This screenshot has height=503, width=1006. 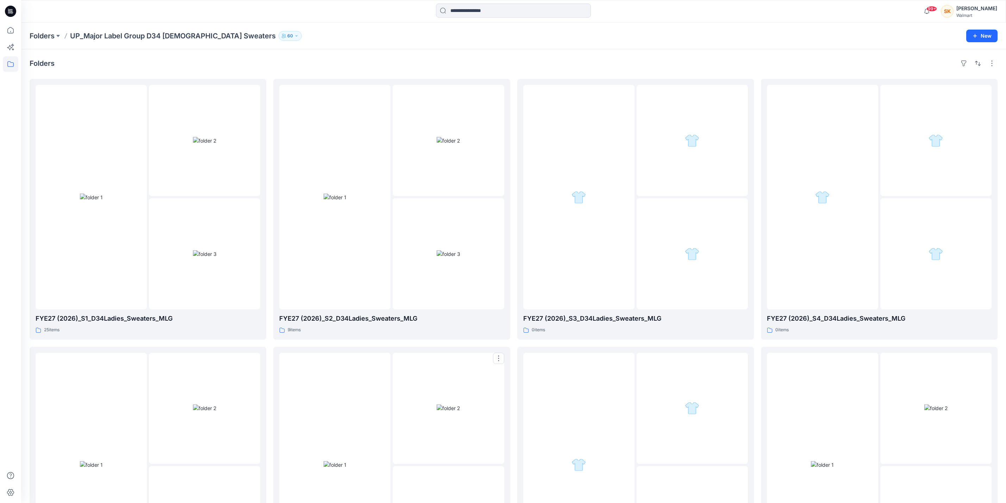 What do you see at coordinates (42, 36) in the screenshot?
I see `p: Folders` at bounding box center [42, 36].